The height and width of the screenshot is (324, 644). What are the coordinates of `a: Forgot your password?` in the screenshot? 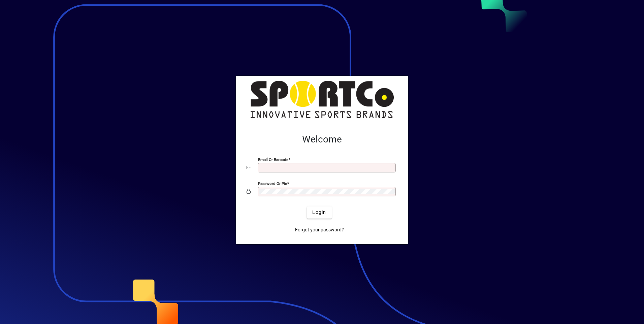 It's located at (319, 230).